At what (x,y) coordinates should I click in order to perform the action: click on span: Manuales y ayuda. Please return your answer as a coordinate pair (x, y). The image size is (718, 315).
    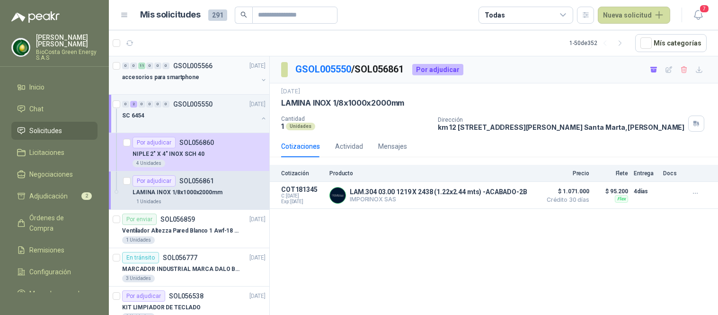
    Looking at the image, I should click on (56, 294).